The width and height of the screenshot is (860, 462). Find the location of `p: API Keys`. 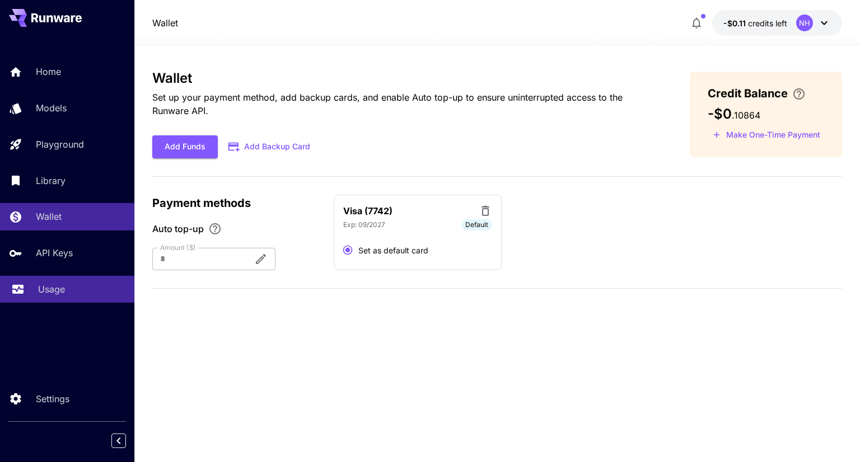

p: API Keys is located at coordinates (54, 253).